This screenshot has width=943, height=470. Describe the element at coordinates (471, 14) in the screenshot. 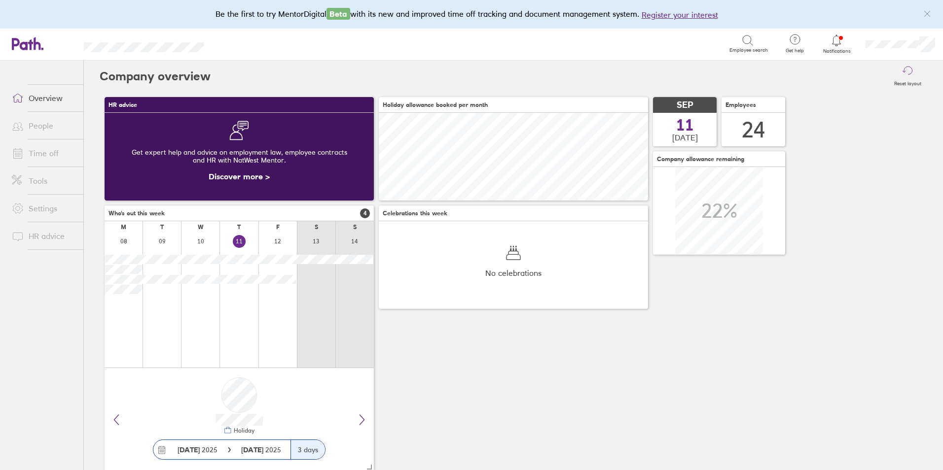

I see `div: Be the first to try MentorDigital with its new and improved time off tracking and document manage...` at that location.